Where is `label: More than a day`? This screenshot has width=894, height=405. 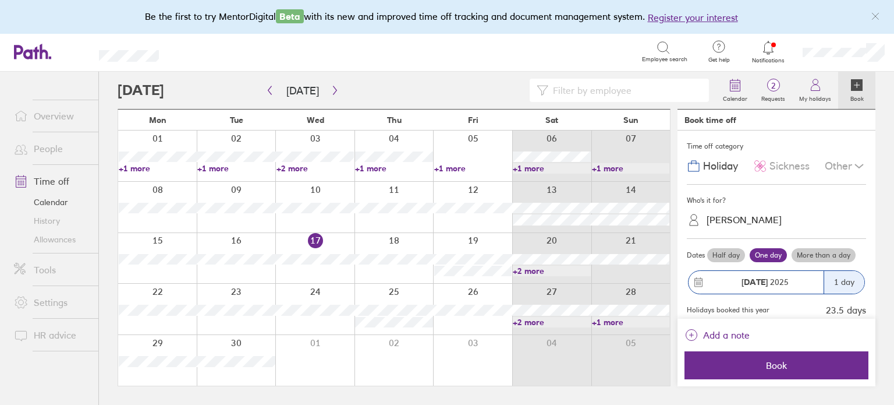
label: More than a day is located at coordinates (824, 255).